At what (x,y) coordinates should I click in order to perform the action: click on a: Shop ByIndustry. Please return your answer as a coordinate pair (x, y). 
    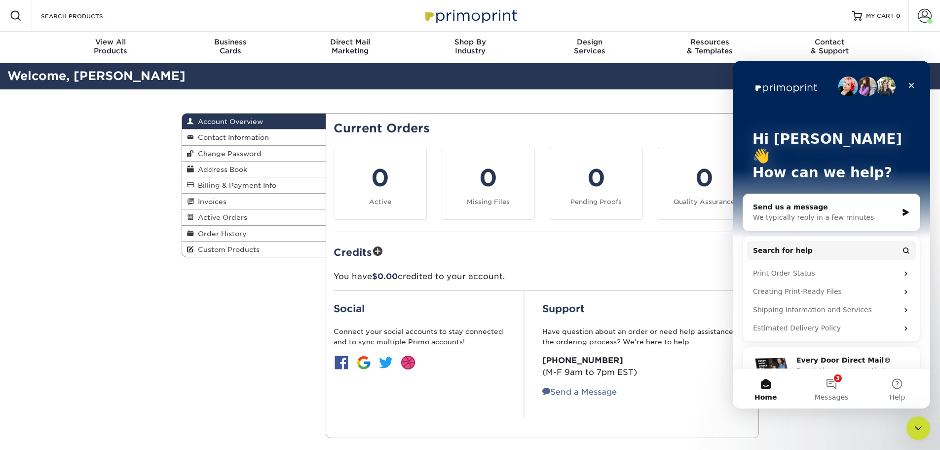
    Looking at the image, I should click on (470, 47).